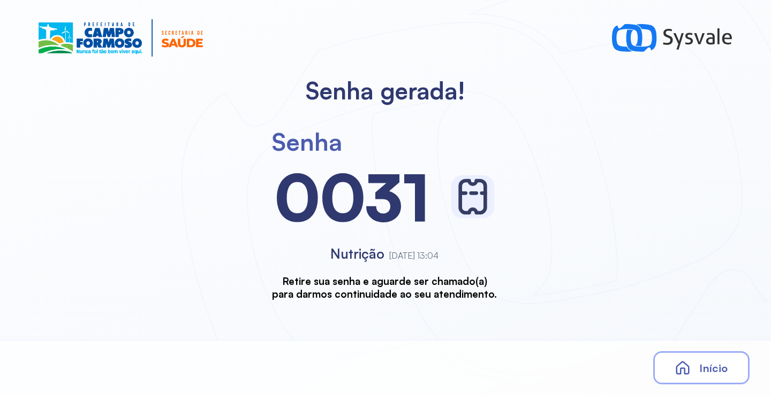 This screenshot has height=395, width=771. I want to click on div: Senha, so click(307, 142).